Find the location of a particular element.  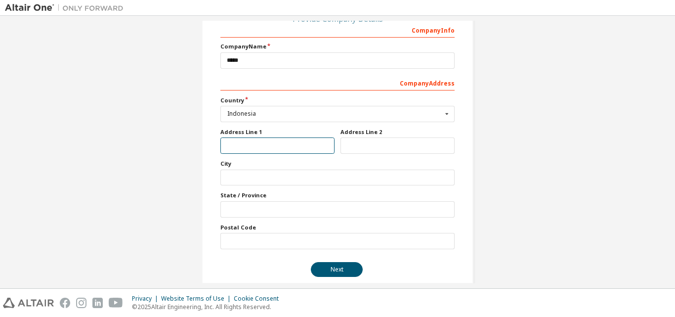

label: Postal Code is located at coordinates (338, 227).